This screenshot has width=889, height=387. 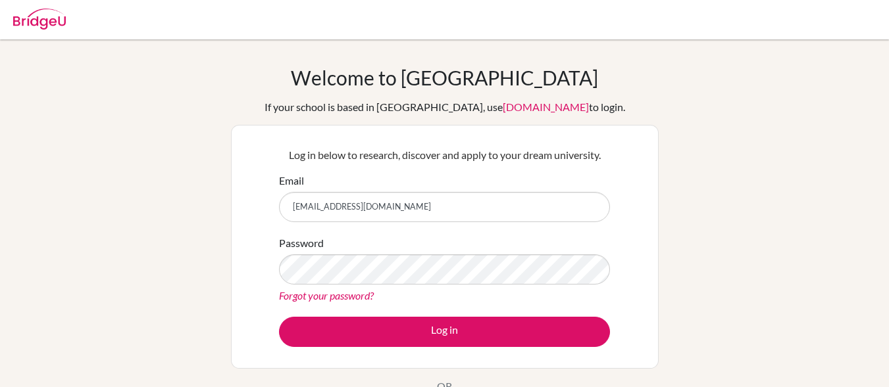 What do you see at coordinates (301, 243) in the screenshot?
I see `label: Password` at bounding box center [301, 243].